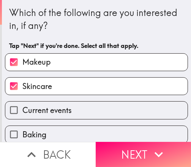 This screenshot has height=167, width=191. Describe the element at coordinates (96, 46) in the screenshot. I see `h6: Tap "Next" if you're done. Select all that apply.` at that location.